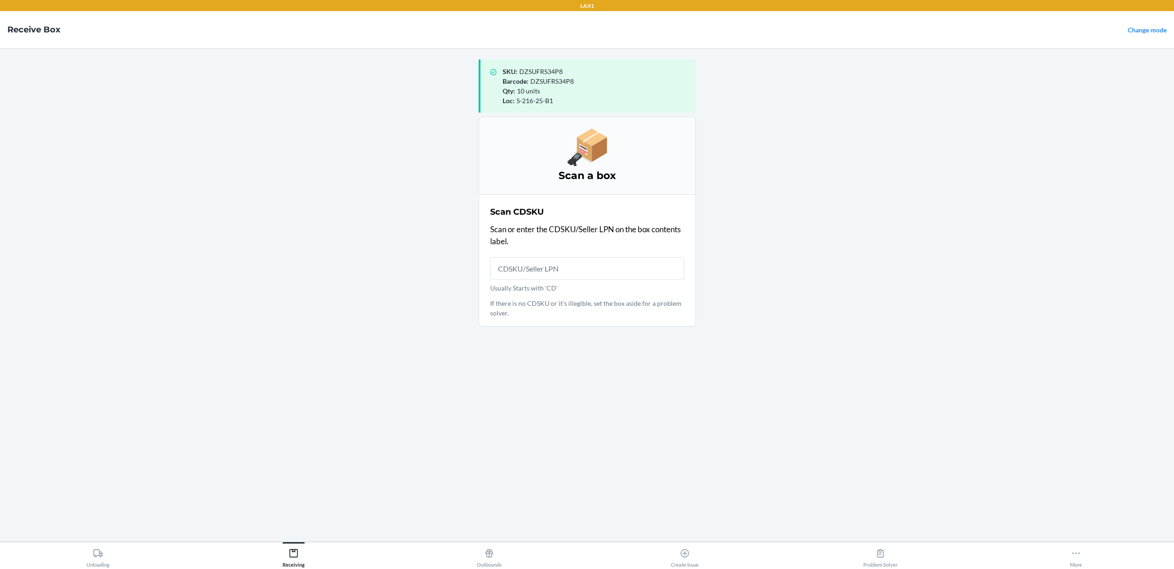 This screenshot has height=569, width=1174. I want to click on p: LAX1, so click(587, 6).